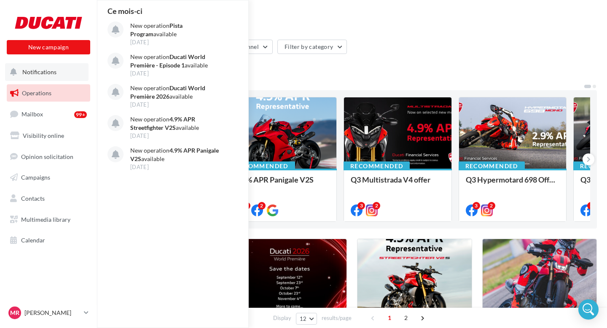 This screenshot has height=328, width=607. What do you see at coordinates (306, 318) in the screenshot?
I see `button: 12` at bounding box center [306, 318].